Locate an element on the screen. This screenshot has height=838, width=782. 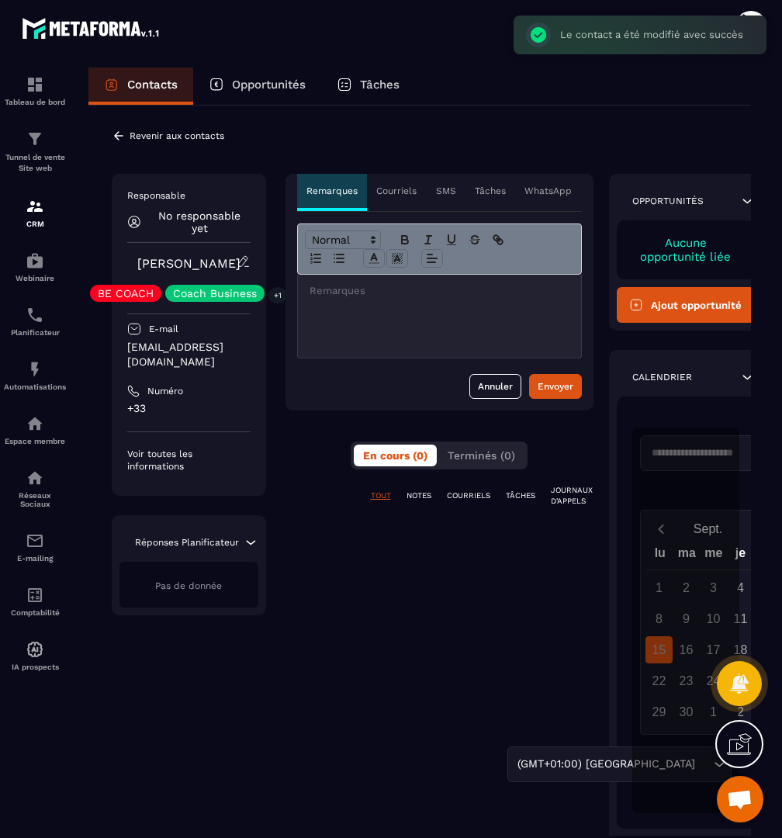
p: Revenir aux contacts is located at coordinates (177, 136).